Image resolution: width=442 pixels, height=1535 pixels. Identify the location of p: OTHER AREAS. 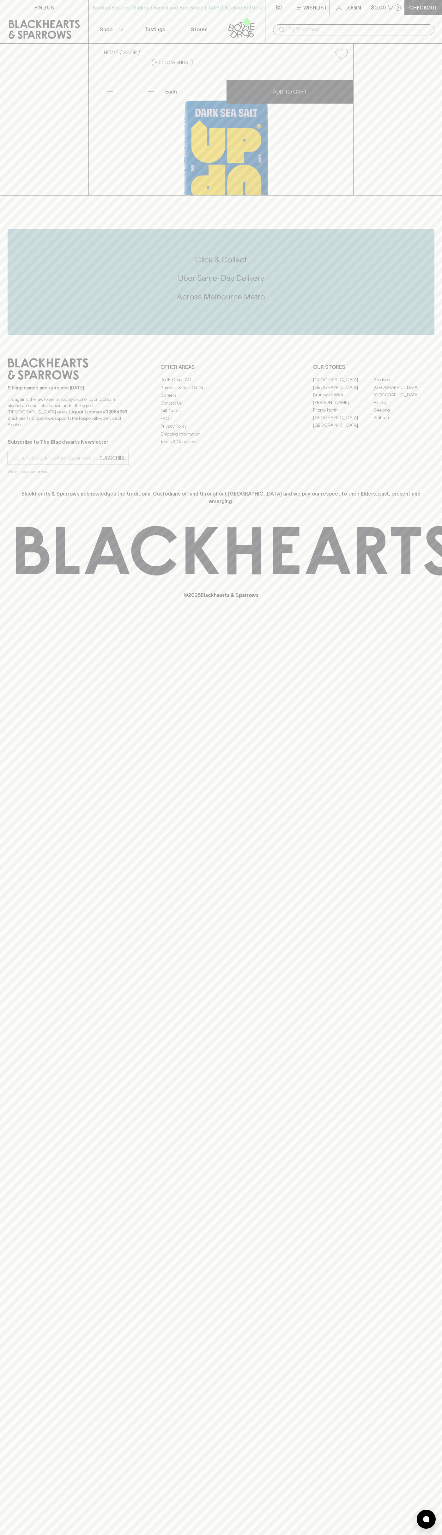
(221, 367).